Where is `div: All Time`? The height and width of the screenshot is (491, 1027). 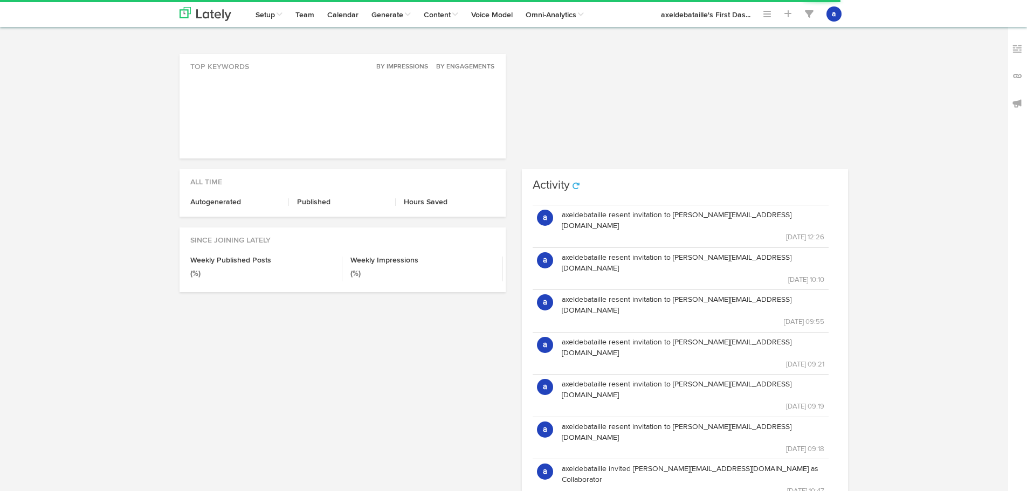
div: All Time is located at coordinates (342, 178).